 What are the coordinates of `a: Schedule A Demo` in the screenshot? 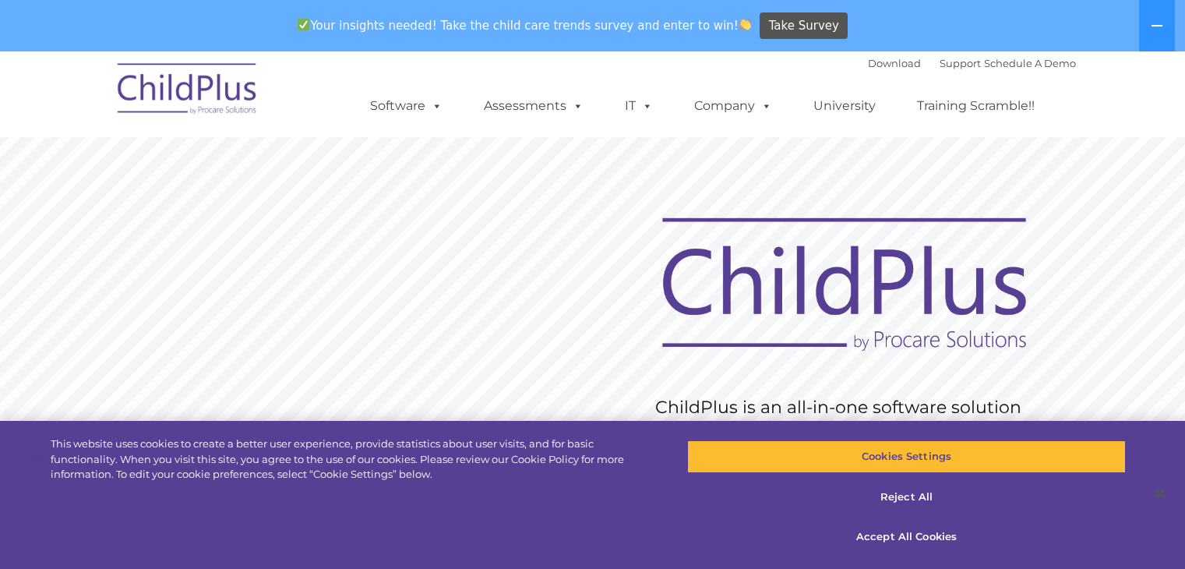 It's located at (1030, 63).